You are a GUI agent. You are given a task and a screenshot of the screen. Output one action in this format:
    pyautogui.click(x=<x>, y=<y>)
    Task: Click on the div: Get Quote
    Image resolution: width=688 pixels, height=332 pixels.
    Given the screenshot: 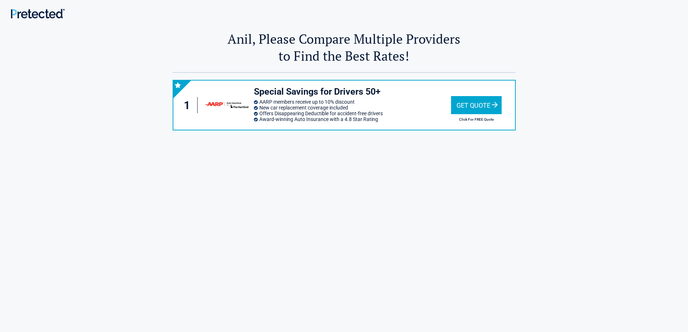 What is the action you would take?
    pyautogui.click(x=476, y=105)
    